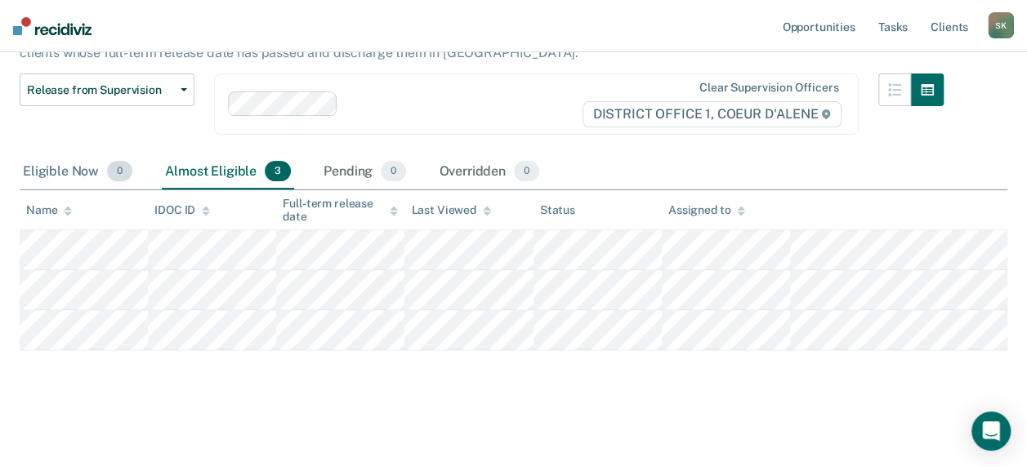 Image resolution: width=1027 pixels, height=467 pixels. Describe the element at coordinates (52, 26) in the screenshot. I see `img: Recidiviz` at that location.